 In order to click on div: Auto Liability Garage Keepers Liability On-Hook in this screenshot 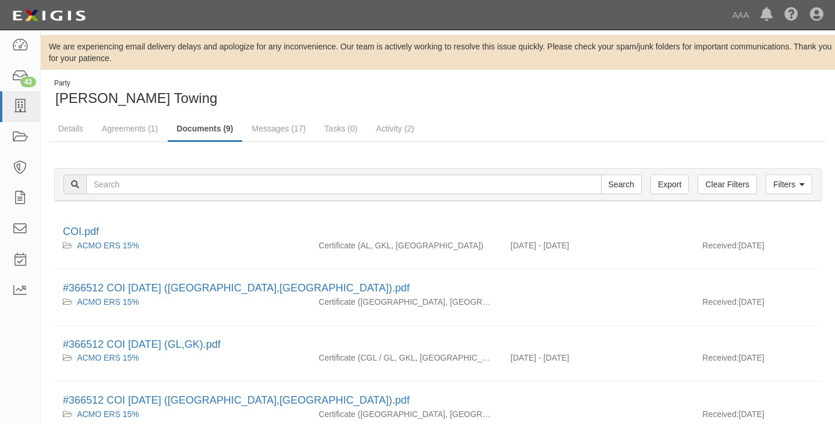, I will do `click(406, 246)`.